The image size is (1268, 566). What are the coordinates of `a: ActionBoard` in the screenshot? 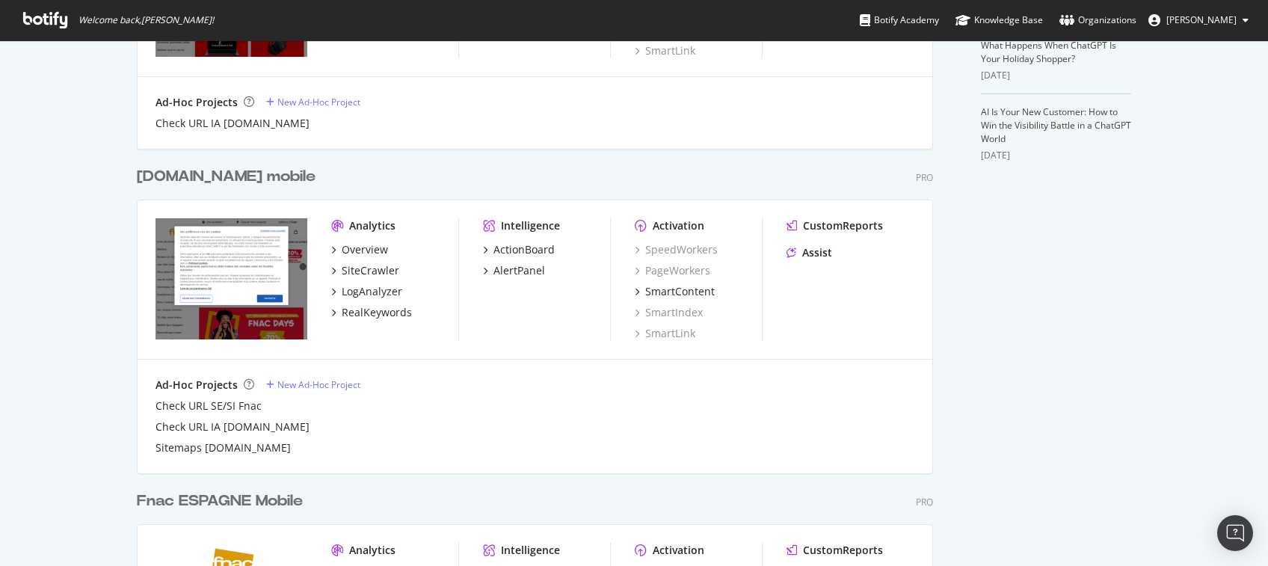 It's located at (519, 250).